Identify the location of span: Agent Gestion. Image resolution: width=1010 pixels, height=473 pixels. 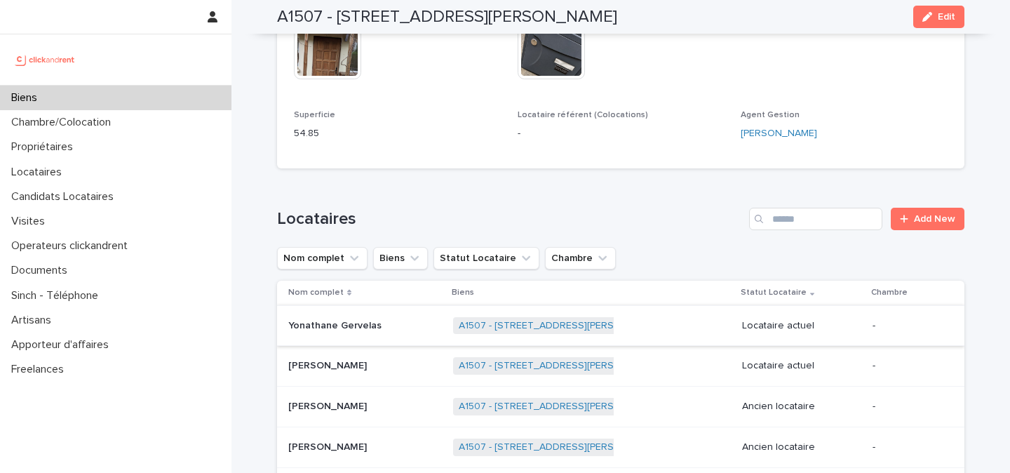
(770, 115).